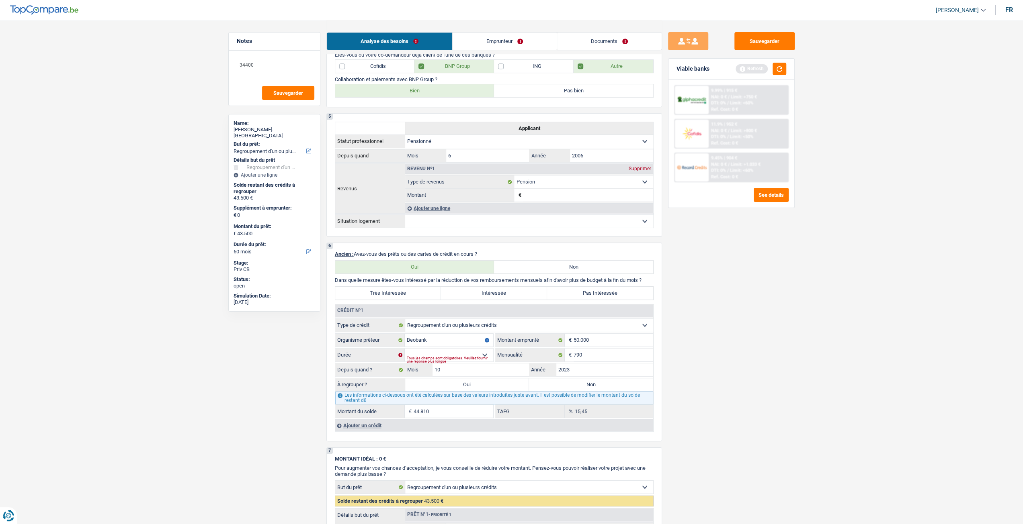 The width and height of the screenshot is (1023, 524). I want to click on p: Êtes-vous ou votre co-demandeur déjà client de l'une de ces banques ?, so click(494, 55).